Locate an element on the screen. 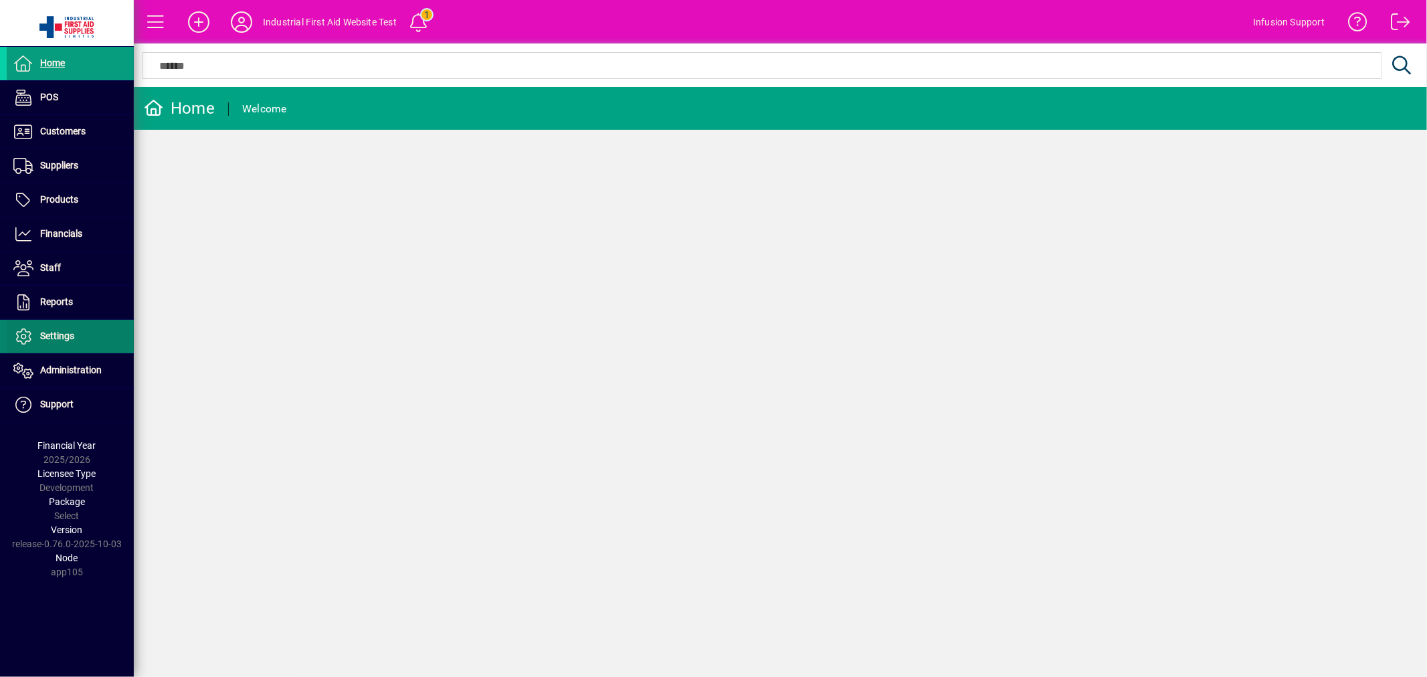  div: Infusion Support is located at coordinates (1289, 22).